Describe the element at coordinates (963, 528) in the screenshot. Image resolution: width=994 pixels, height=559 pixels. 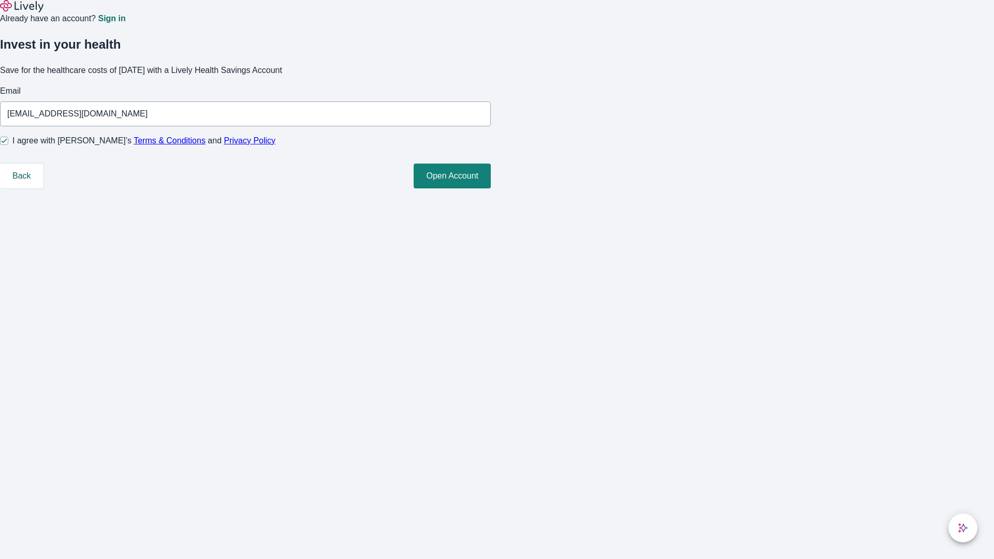
I see `svg: Lively AI Assistant` at that location.